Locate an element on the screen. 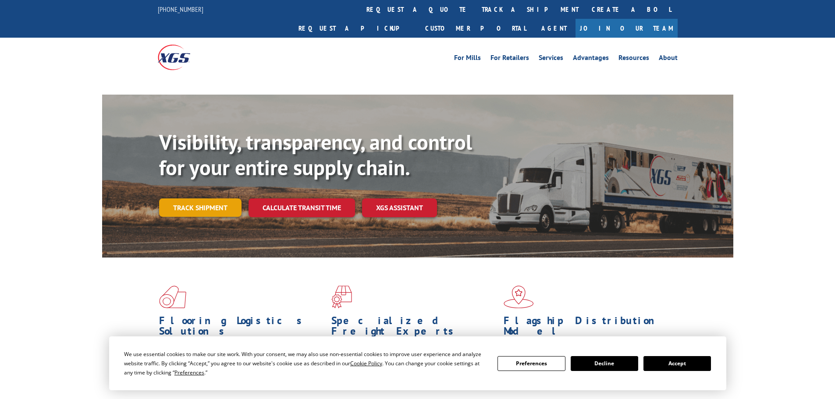 Image resolution: width=835 pixels, height=399 pixels. div: We use essential cookies to make our site work. With your consent, we may also use non-essential ... is located at coordinates (305, 363).